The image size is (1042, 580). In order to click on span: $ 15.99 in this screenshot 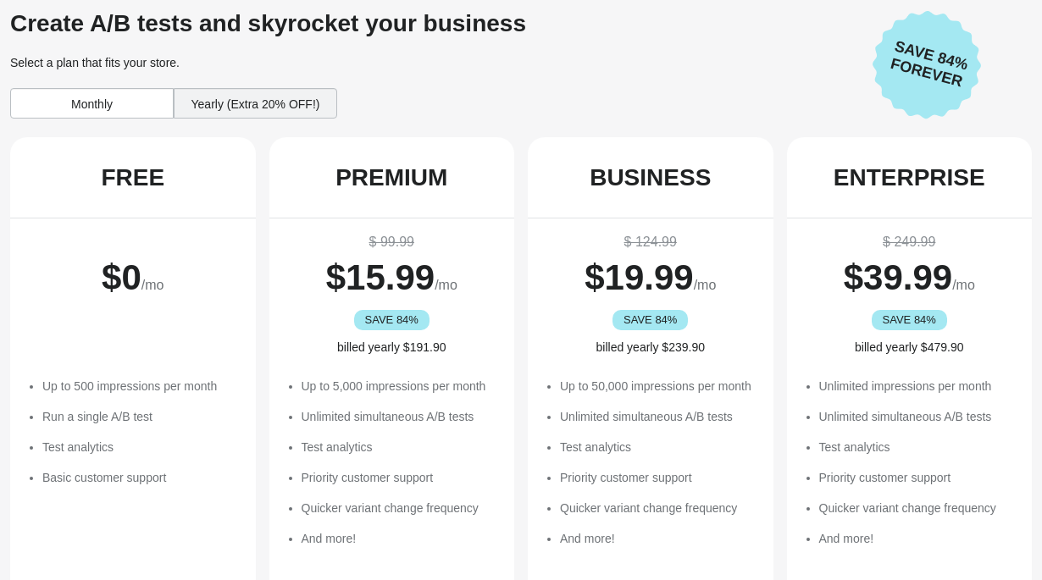, I will do `click(380, 277)`.